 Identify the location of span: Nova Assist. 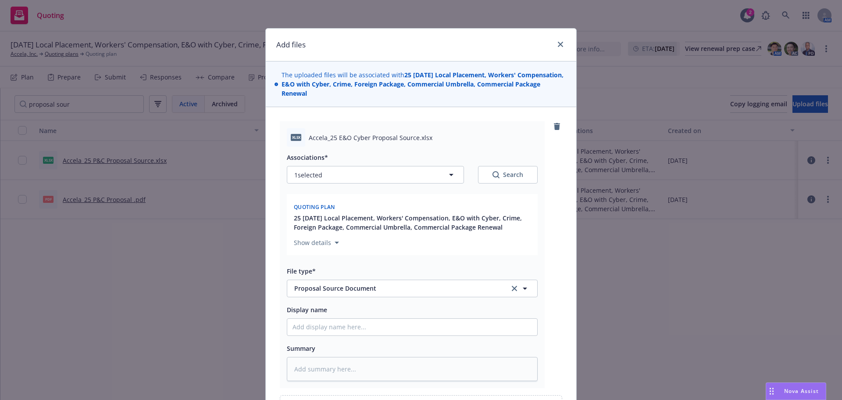
(801, 390).